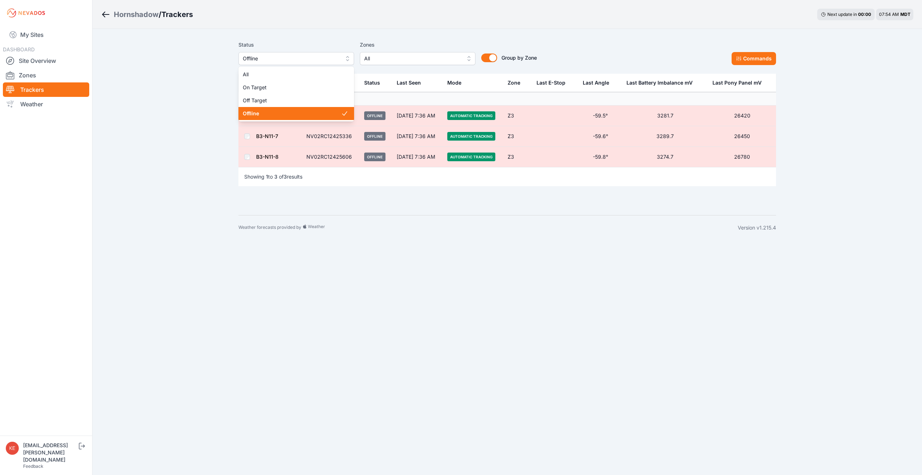 The width and height of the screenshot is (922, 475). Describe the element at coordinates (292, 100) in the screenshot. I see `span: Off Target` at that location.